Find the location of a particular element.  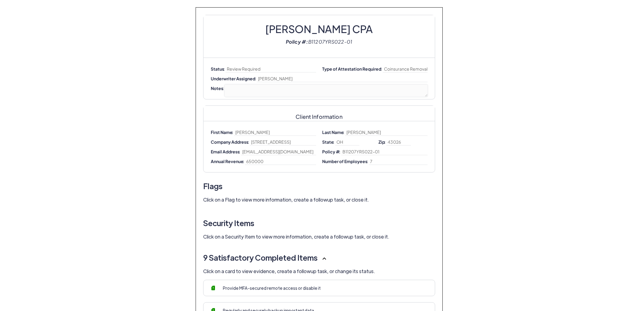

img: dropdown-arrow.svg is located at coordinates (324, 258).